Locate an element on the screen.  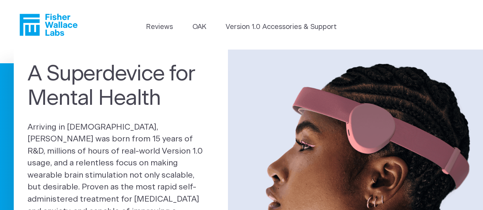
a: Fisher Wallace is located at coordinates (48, 25).